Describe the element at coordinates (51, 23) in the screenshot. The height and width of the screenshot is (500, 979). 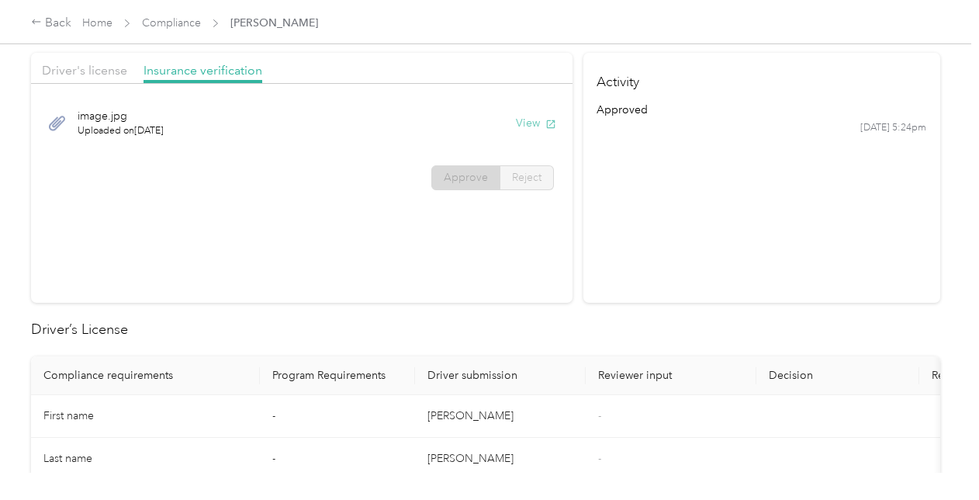
I see `div: Back` at that location.